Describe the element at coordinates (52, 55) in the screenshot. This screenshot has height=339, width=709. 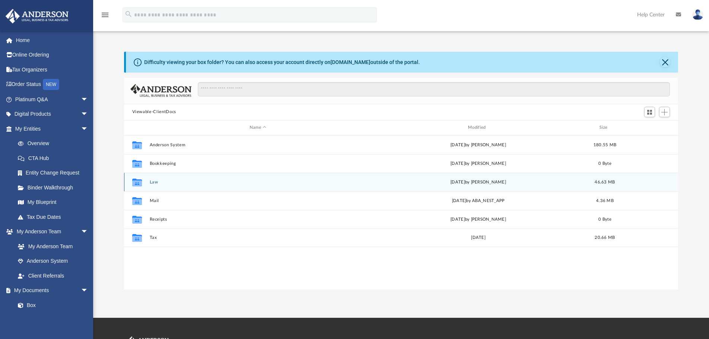
I see `a: Online Ordering` at that location.